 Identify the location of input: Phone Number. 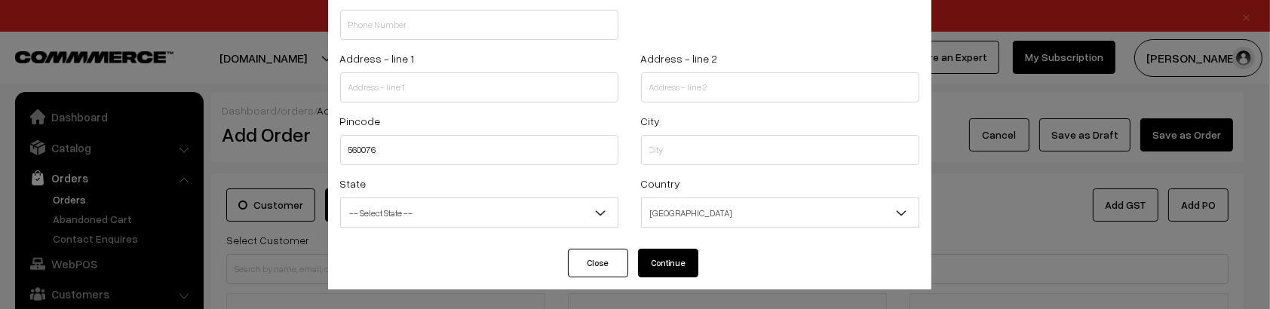
(479, 25).